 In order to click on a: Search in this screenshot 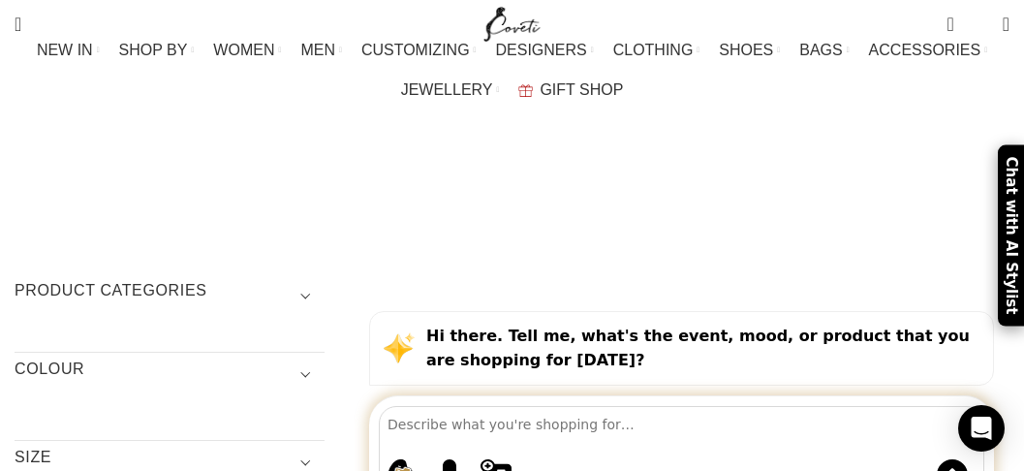, I will do `click(17, 24)`.